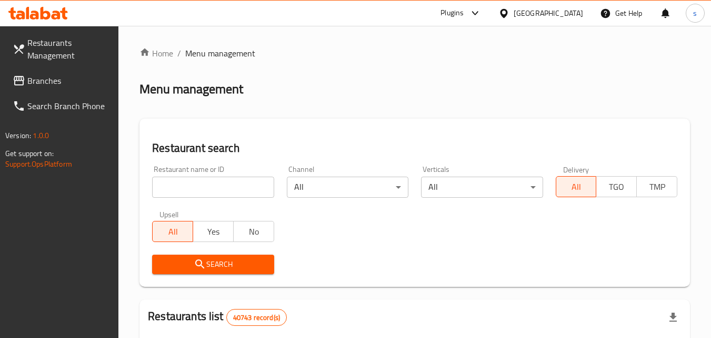  I want to click on div: Export file, so click(674, 317).